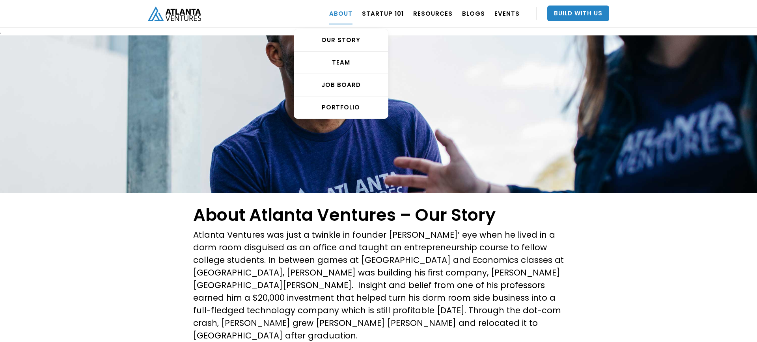  I want to click on a: OUR STORY, so click(341, 40).